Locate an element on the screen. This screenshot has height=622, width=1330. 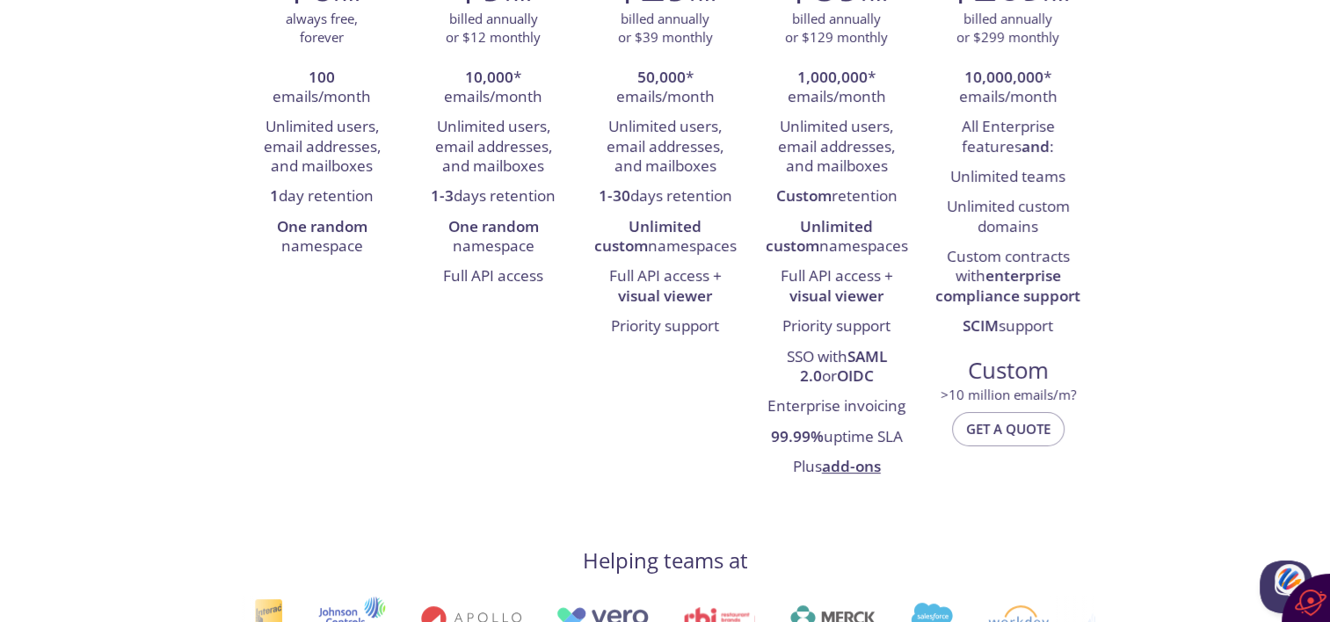
span: Custom is located at coordinates (1008, 371).